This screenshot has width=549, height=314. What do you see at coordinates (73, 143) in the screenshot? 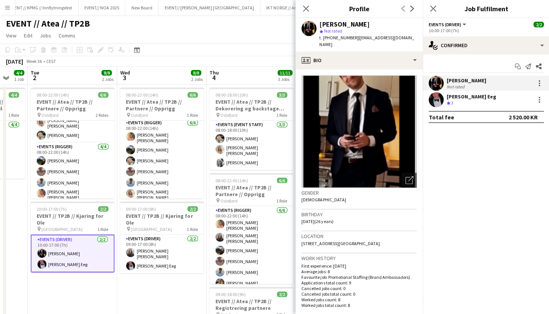
I see `app-job-card: 08:00-22:00 (14h)6/6EVENT // Atea // TP2B // Partnere // Opprigg Oslofjord2 RolesEvents (Rigger)2...` at bounding box center [73, 143].